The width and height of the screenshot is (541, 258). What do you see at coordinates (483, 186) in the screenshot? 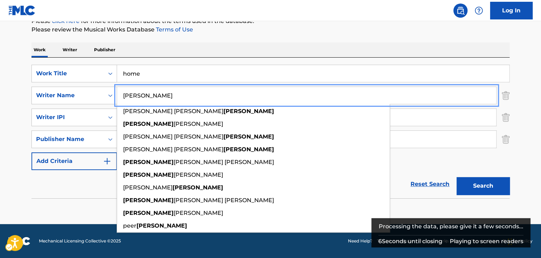
I see `button: Search` at bounding box center [483, 186].